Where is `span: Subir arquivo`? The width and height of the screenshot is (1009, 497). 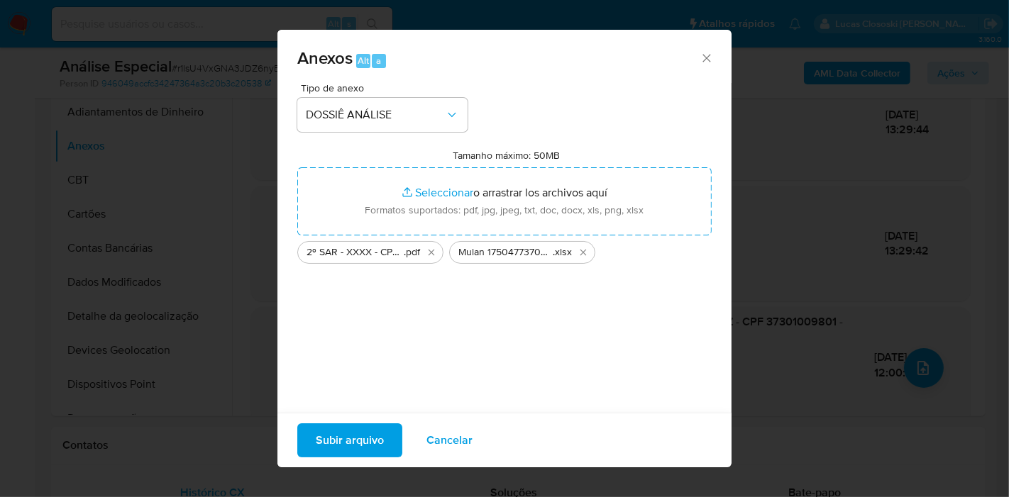 span: Subir arquivo is located at coordinates (350, 441).